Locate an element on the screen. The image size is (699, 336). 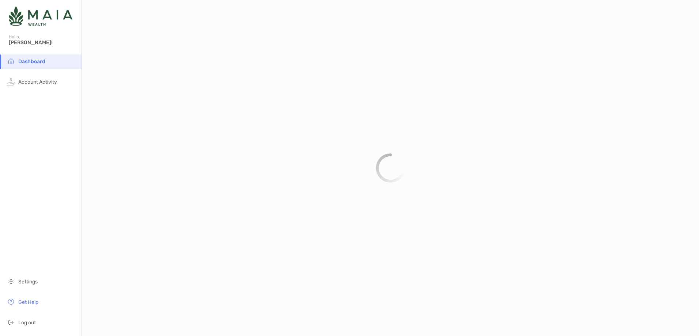
img: household icon is located at coordinates (11, 61).